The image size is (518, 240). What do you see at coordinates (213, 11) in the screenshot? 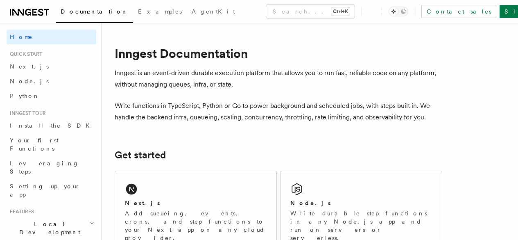
I see `span: AgentKit` at bounding box center [213, 11].